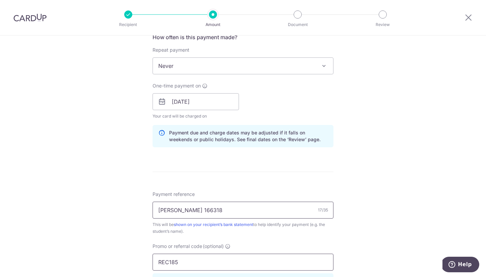 Image resolution: width=486 pixels, height=277 pixels. What do you see at coordinates (196, 116) in the screenshot?
I see `span: Your card will be charged on` at bounding box center [196, 116].